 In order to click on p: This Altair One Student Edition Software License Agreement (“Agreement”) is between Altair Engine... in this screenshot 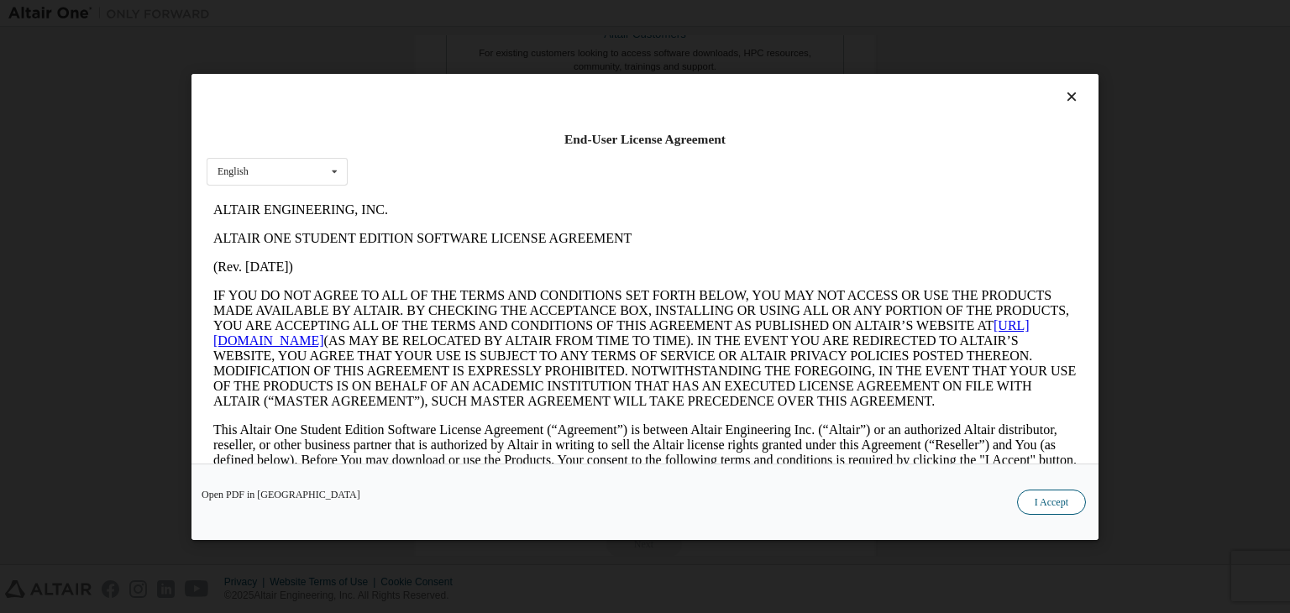, I will do `click(438, 257)`.